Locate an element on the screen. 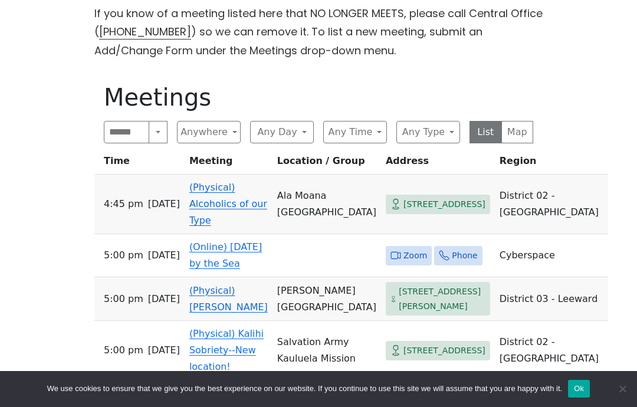 This screenshot has height=407, width=637. span: No is located at coordinates (622, 389).